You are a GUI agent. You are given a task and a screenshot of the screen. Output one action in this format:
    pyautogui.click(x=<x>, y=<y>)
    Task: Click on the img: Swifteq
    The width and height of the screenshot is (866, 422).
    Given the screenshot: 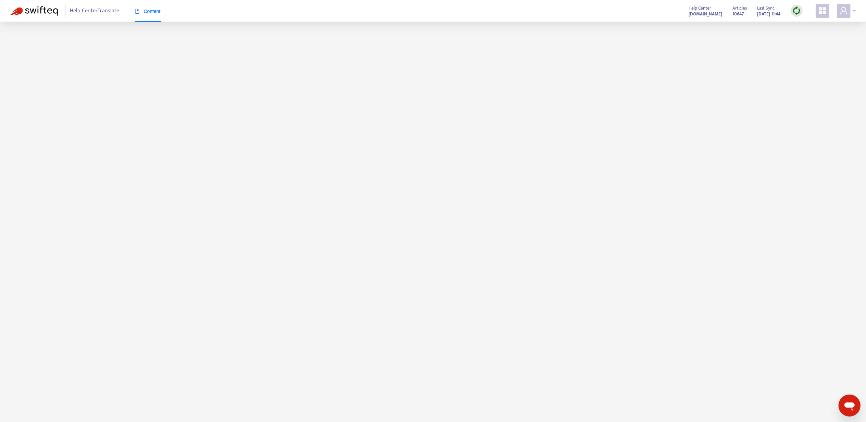 What is the action you would take?
    pyautogui.click(x=34, y=11)
    